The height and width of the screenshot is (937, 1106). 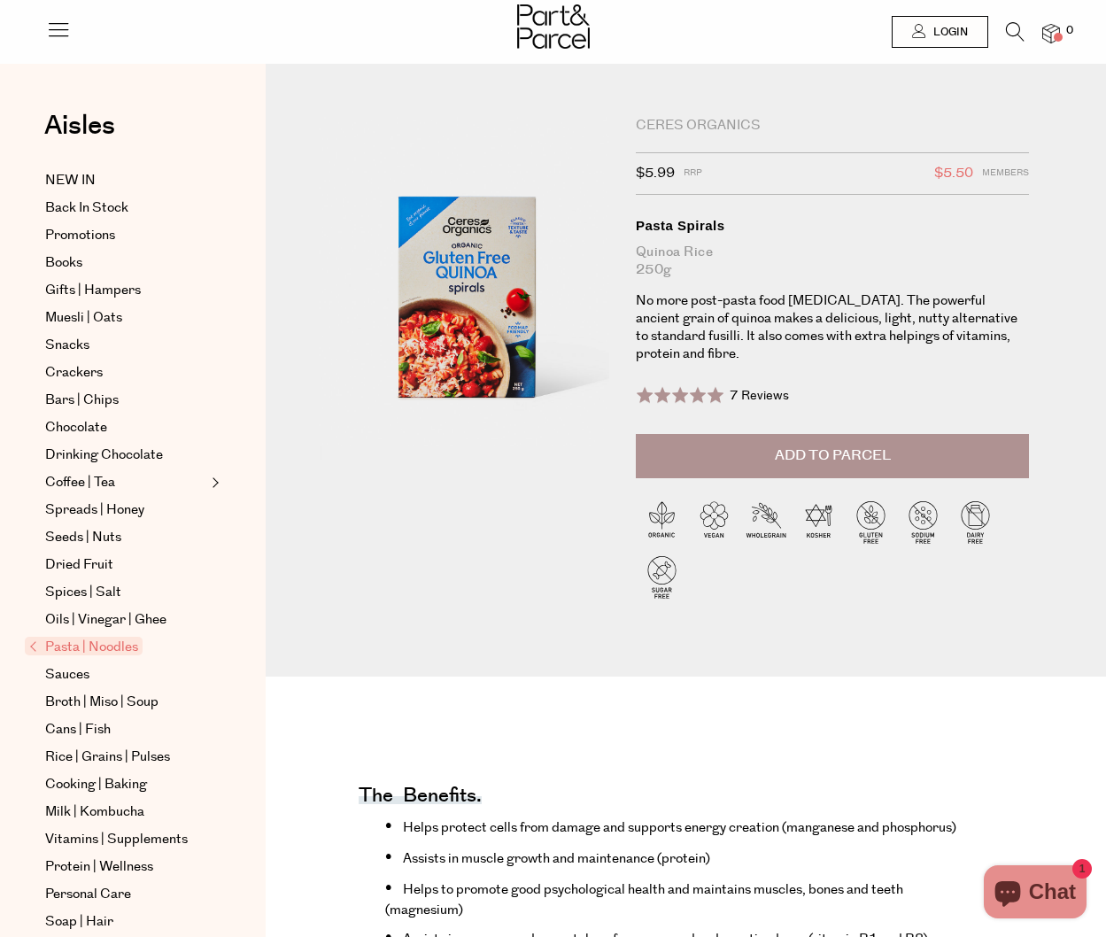 What do you see at coordinates (832, 456) in the screenshot?
I see `button: Add to Parcel` at bounding box center [832, 456].